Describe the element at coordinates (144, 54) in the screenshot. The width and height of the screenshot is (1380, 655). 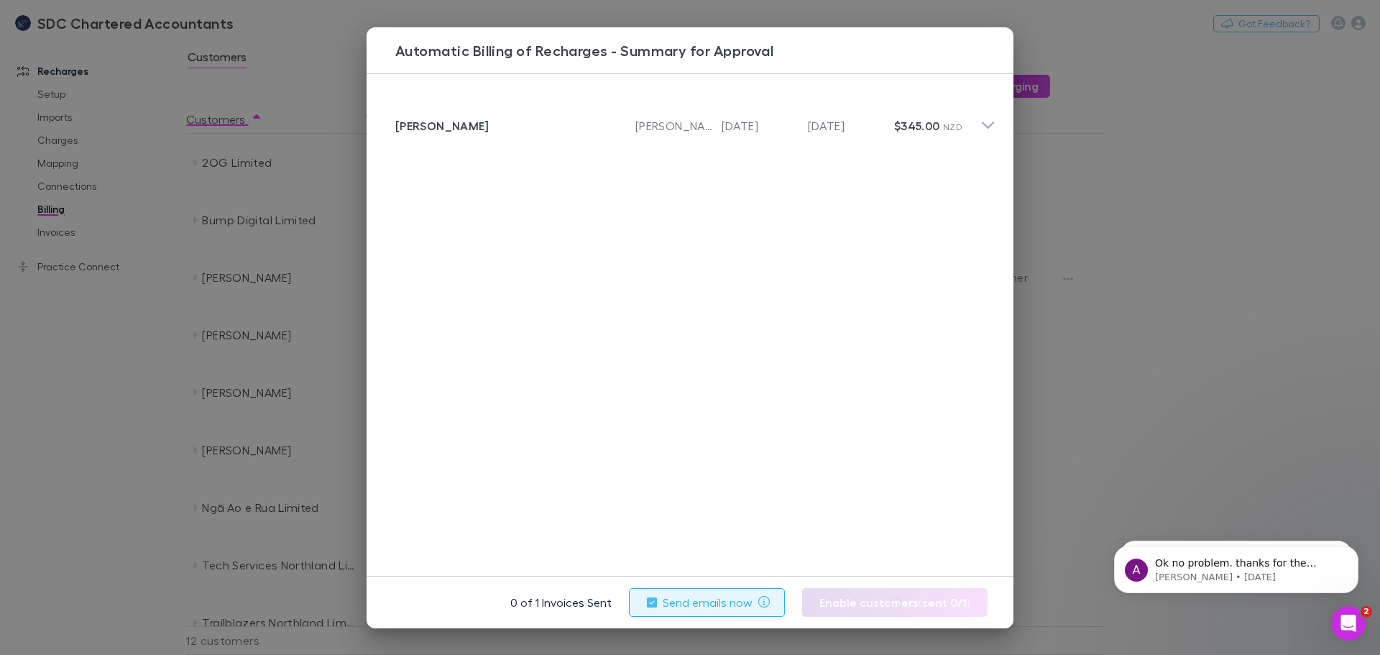
I see `div: message notification from Alex, 1w ago. Ok no problem. thanks for the update.` at that location.